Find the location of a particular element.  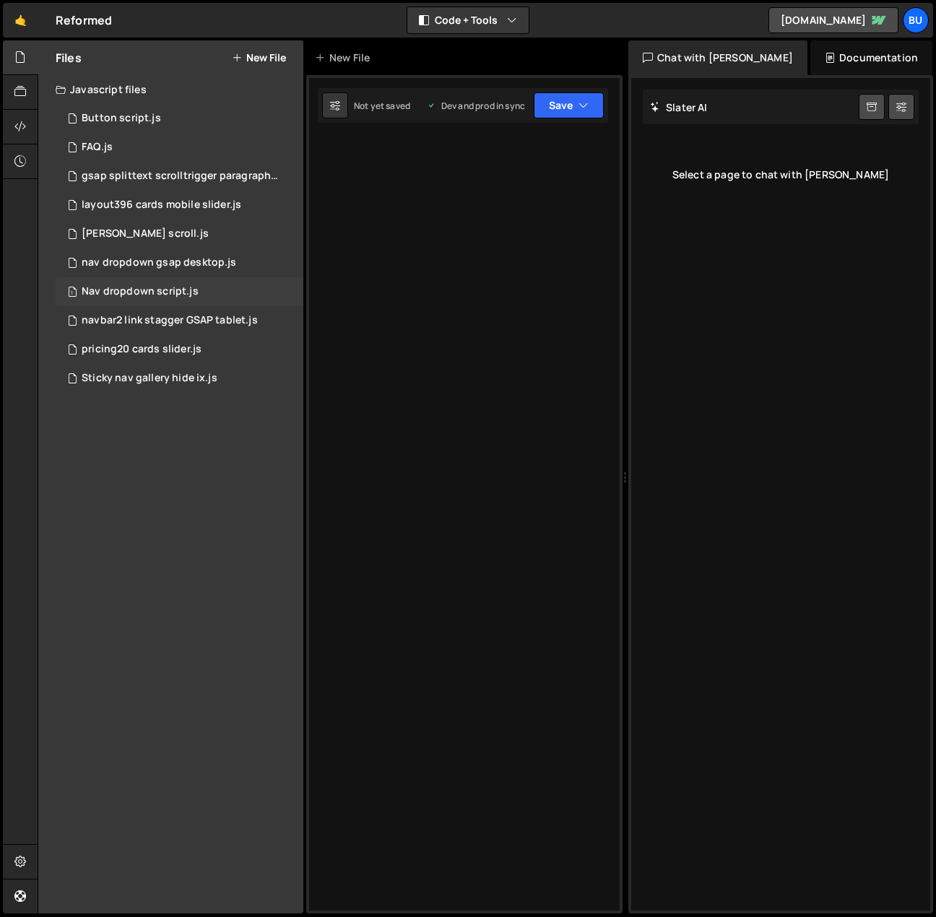

h2: Slater AI is located at coordinates (679, 107).